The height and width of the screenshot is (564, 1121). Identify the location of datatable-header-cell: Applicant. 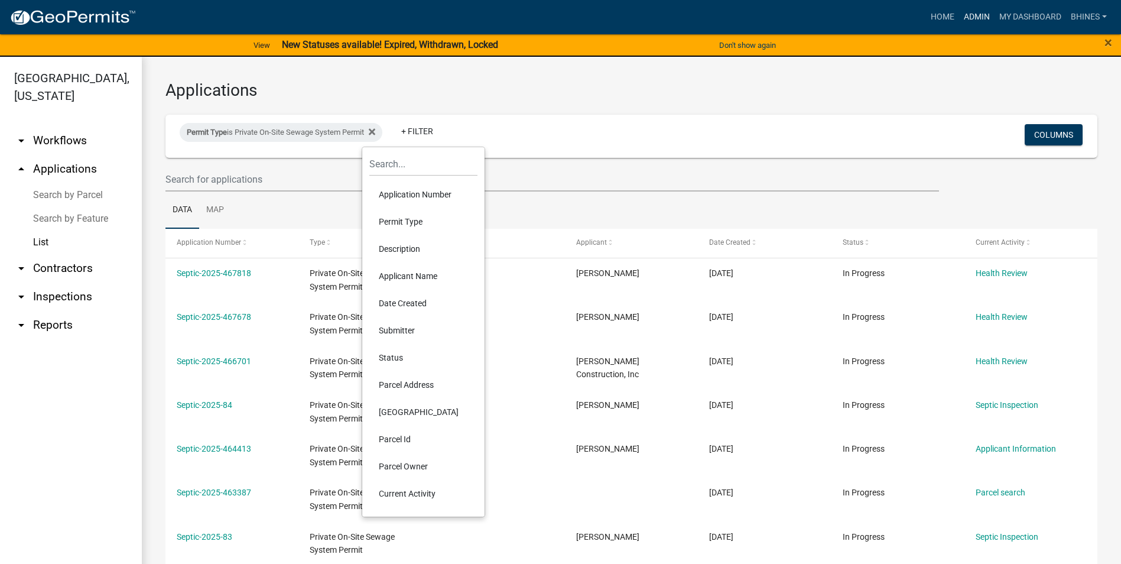
(631, 243).